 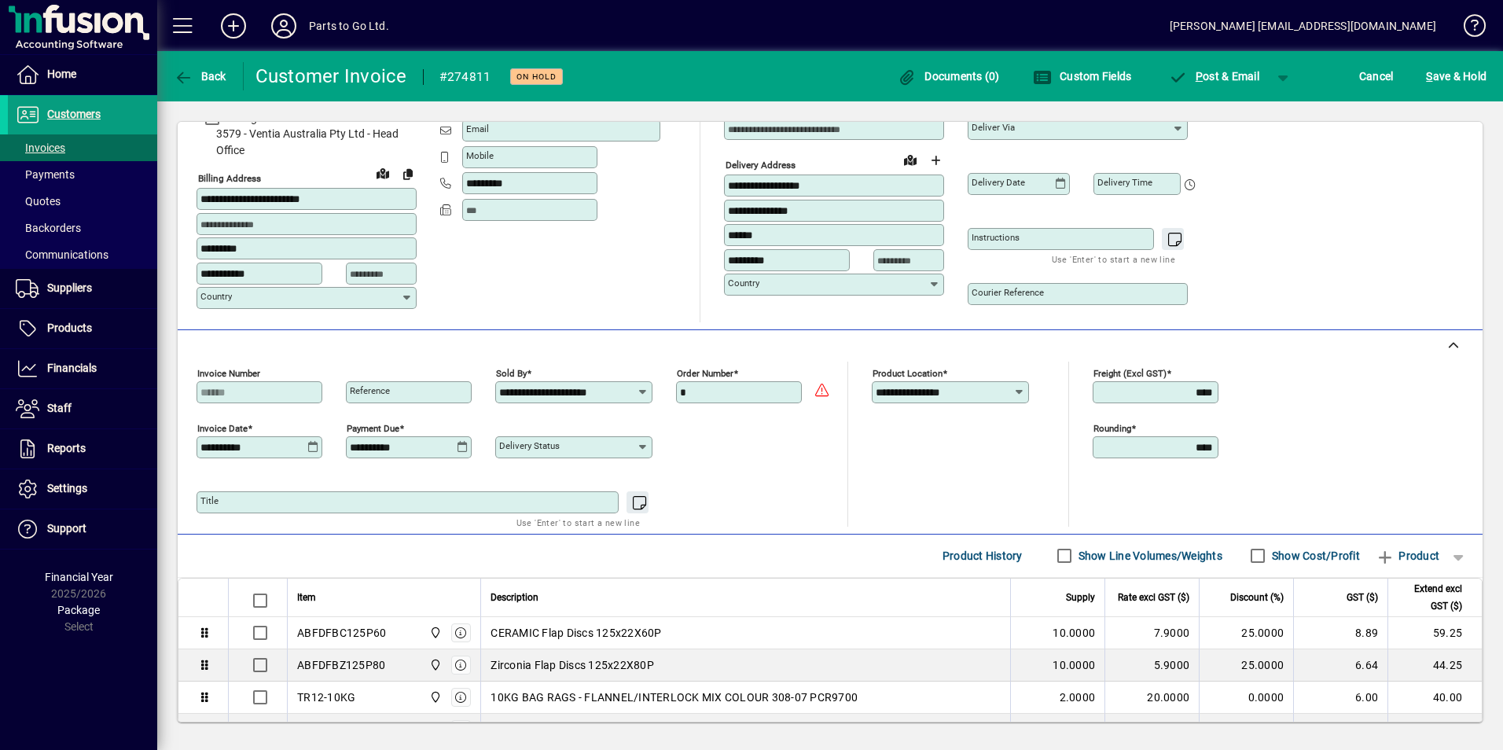 I want to click on span: Cancel, so click(x=1377, y=76).